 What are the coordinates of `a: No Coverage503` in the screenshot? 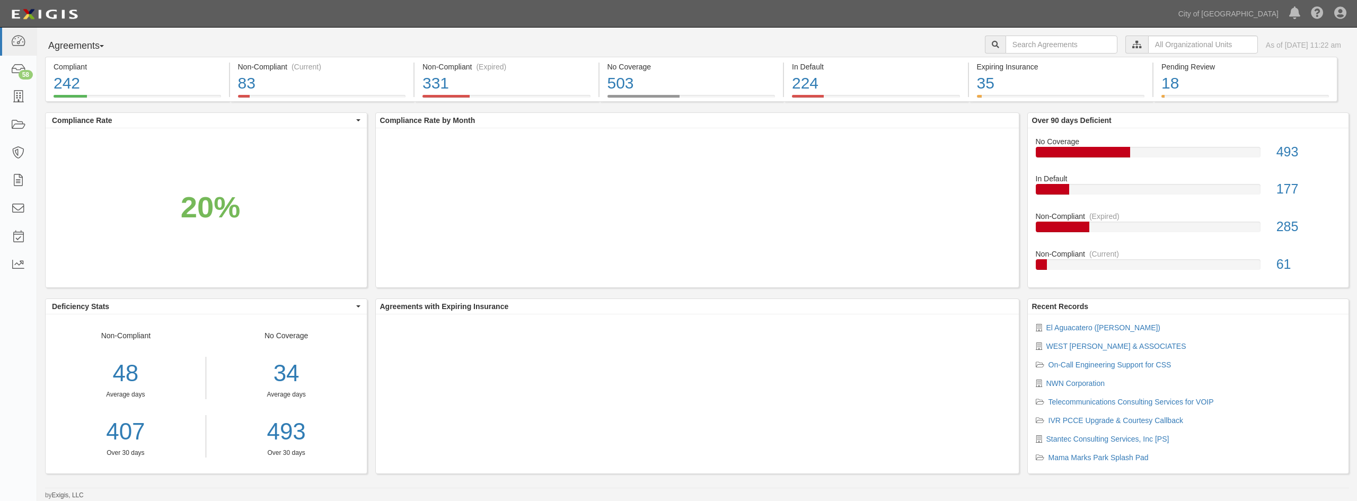 It's located at (691, 99).